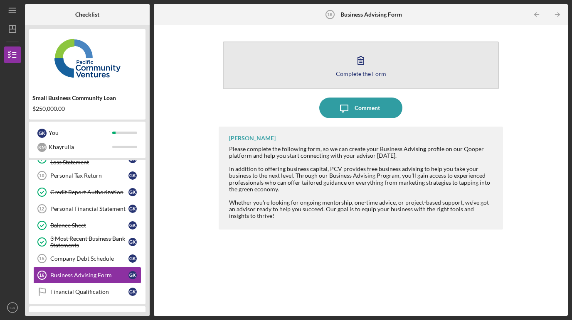 Image resolution: width=572 pixels, height=320 pixels. What do you see at coordinates (89, 292) in the screenshot?
I see `div: Financial Qualification` at bounding box center [89, 292].